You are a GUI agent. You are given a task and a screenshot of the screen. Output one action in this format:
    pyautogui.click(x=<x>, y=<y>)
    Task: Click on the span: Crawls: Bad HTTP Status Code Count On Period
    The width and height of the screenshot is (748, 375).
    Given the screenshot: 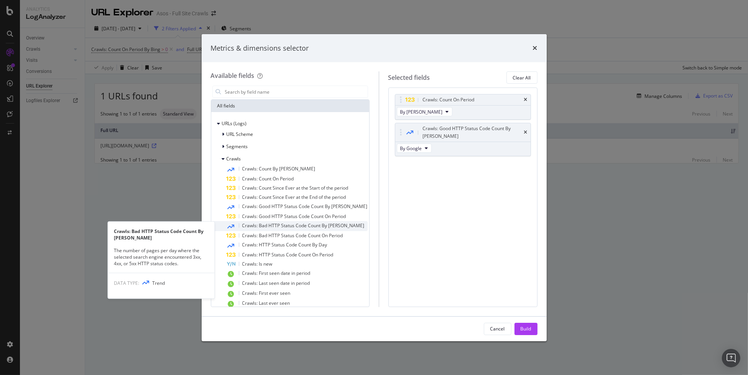 What is the action you would take?
    pyautogui.click(x=292, y=235)
    